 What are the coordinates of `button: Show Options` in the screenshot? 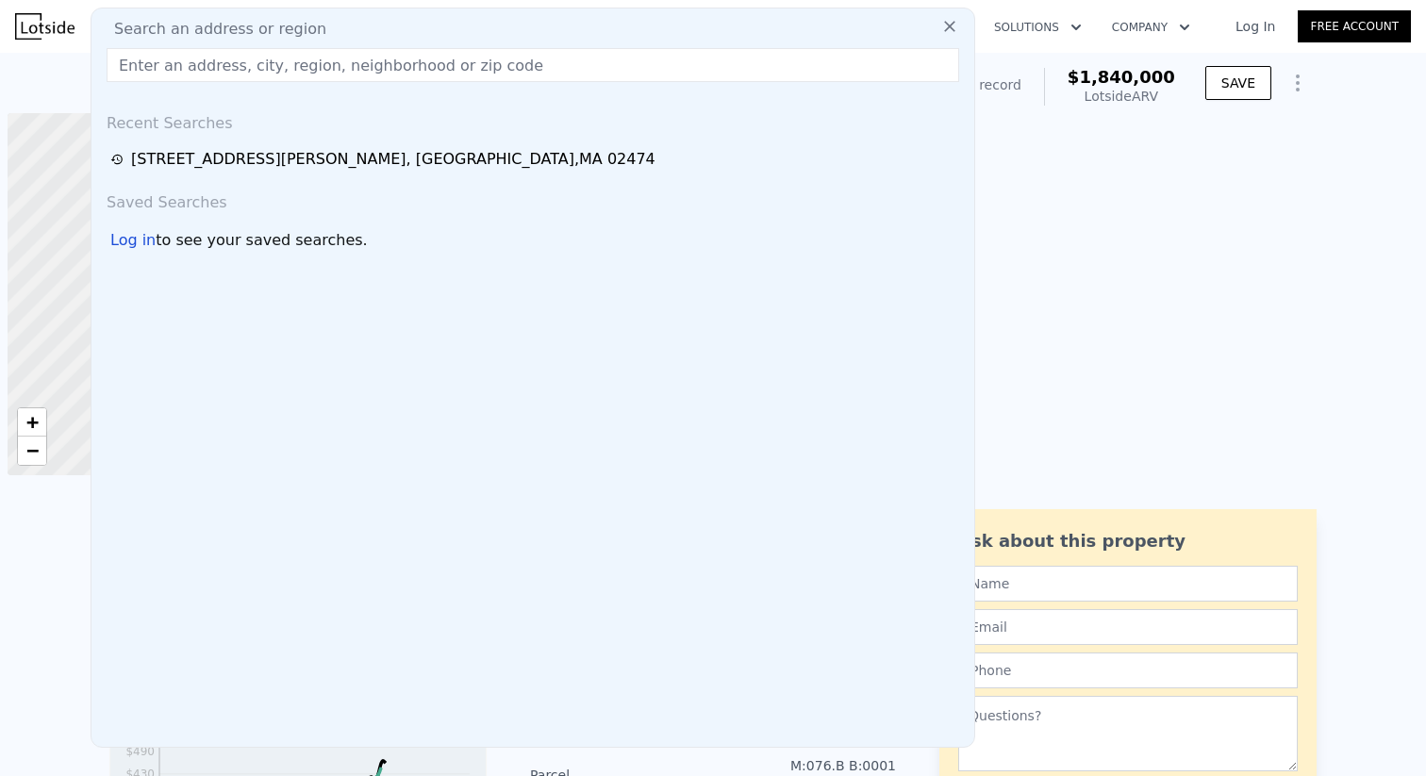 It's located at (1298, 83).